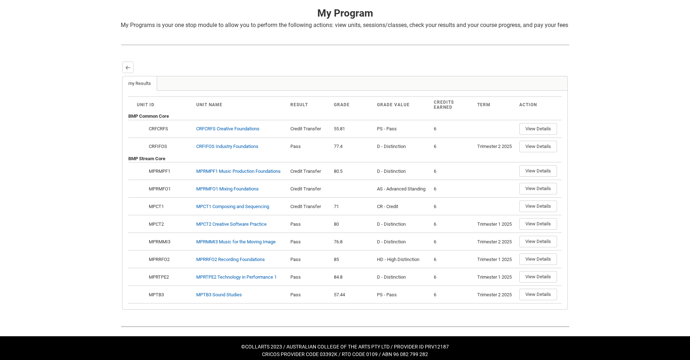 Image resolution: width=690 pixels, height=360 pixels. Describe the element at coordinates (169, 277) in the screenshot. I see `div: MPRTPE2` at that location.